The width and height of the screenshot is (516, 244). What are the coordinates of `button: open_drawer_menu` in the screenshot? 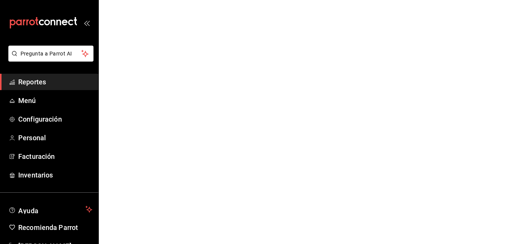 It's located at (87, 23).